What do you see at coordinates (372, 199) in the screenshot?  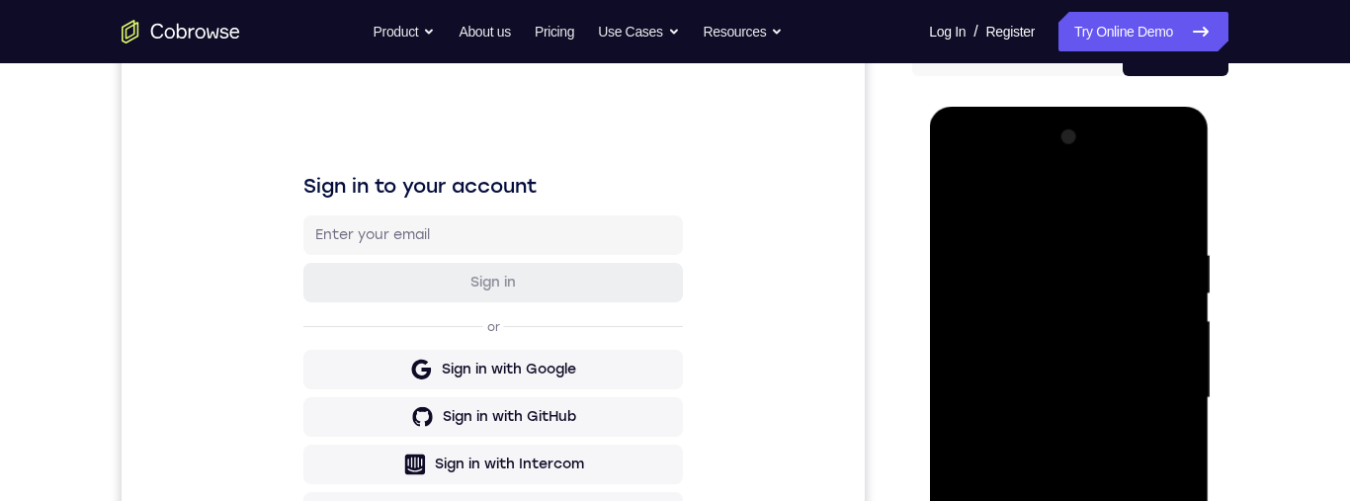 I see `input: Enter your email` at bounding box center [372, 199].